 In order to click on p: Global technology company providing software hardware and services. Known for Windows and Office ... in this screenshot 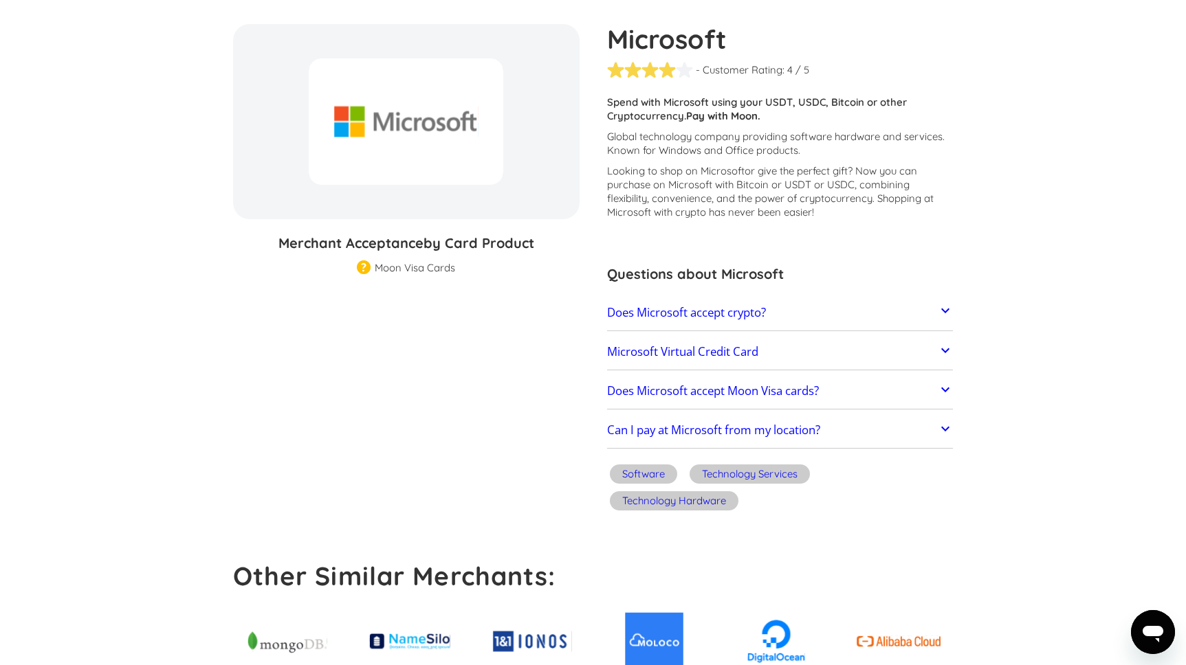, I will do `click(780, 144)`.